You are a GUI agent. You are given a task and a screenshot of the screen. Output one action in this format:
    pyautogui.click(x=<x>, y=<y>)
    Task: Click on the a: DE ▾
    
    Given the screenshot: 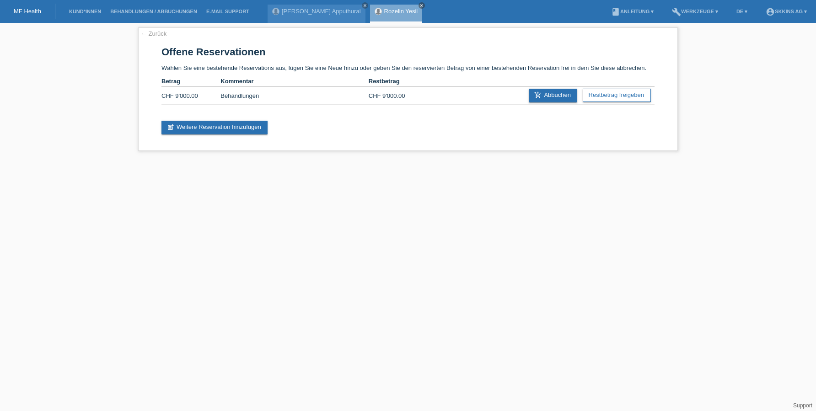 What is the action you would take?
    pyautogui.click(x=742, y=11)
    